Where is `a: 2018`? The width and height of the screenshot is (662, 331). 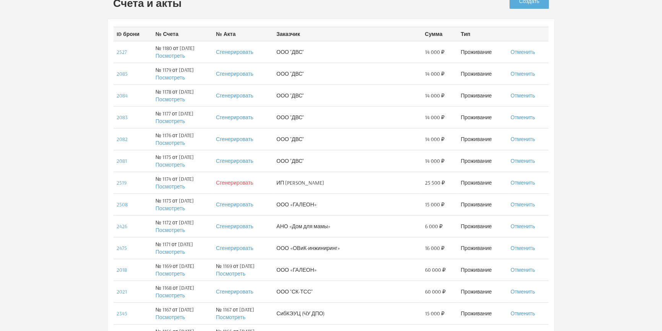
a: 2018 is located at coordinates (121, 270).